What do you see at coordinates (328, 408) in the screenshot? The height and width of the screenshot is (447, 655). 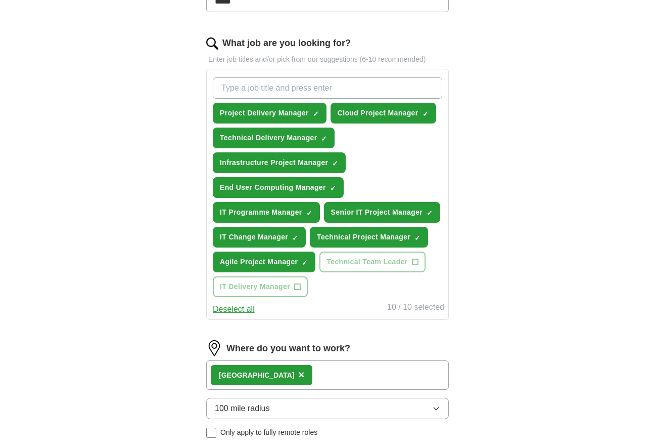 I see `button: 100 mile radius` at bounding box center [328, 408].